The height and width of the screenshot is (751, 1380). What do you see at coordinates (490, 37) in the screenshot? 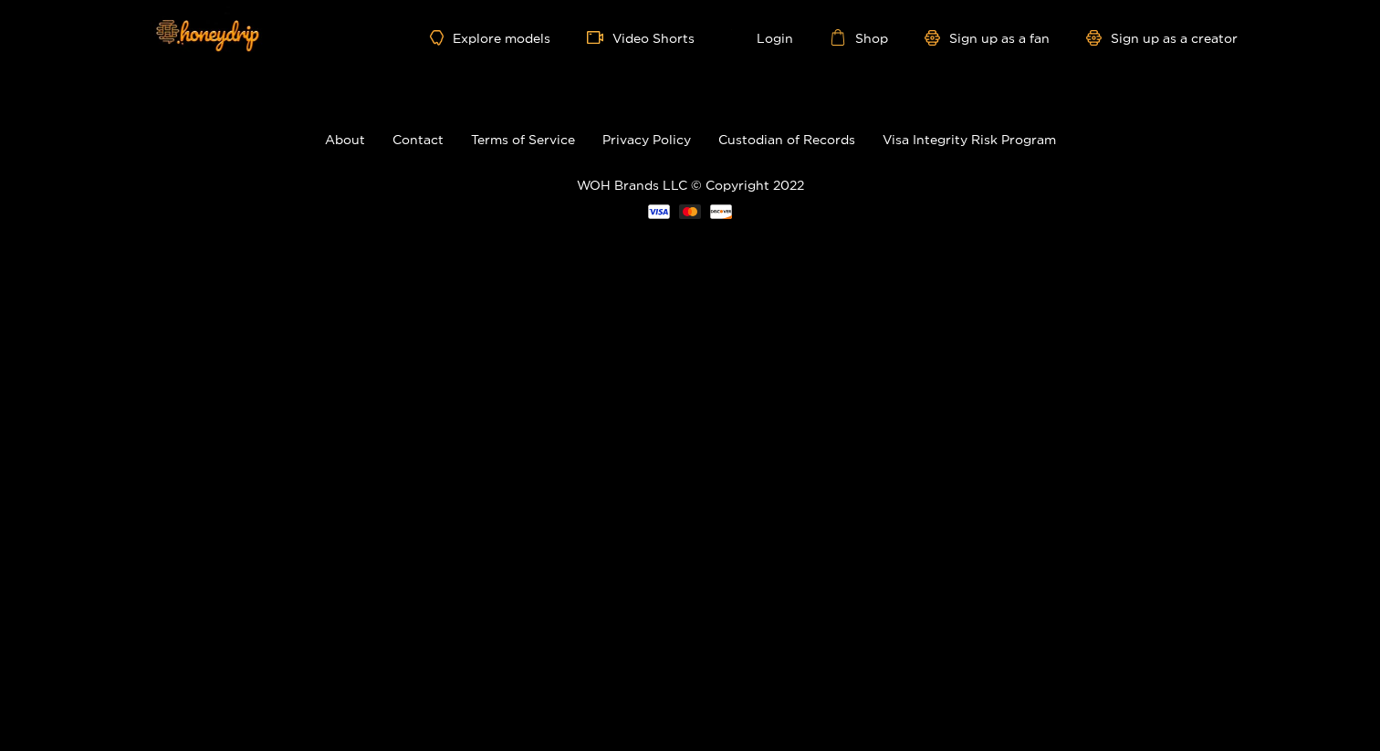
I see `a: Explore models` at bounding box center [490, 37].